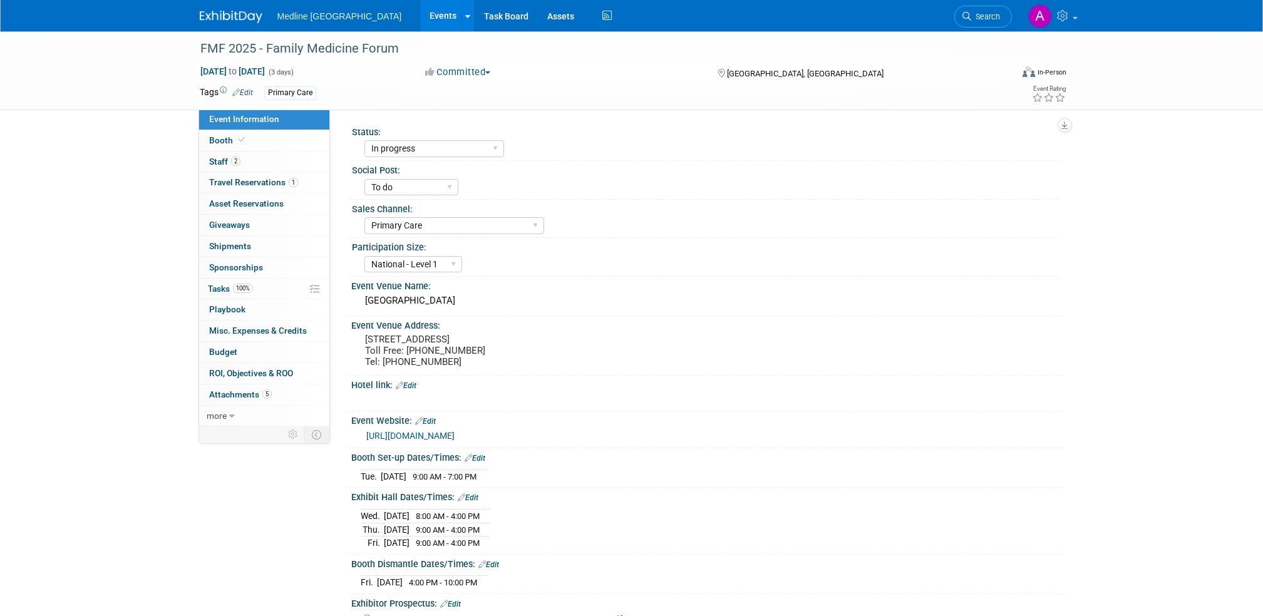 The height and width of the screenshot is (616, 1263). Describe the element at coordinates (246, 204) in the screenshot. I see `span: Asset Reservations` at that location.